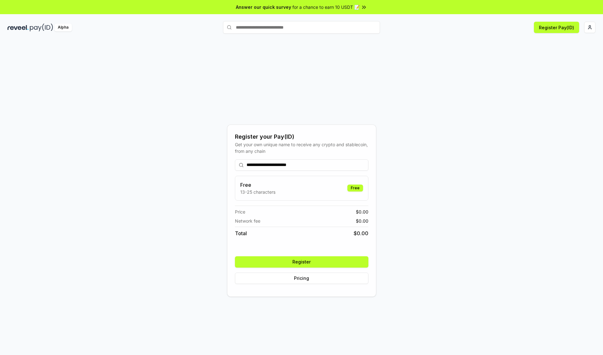 The height and width of the screenshot is (355, 603). What do you see at coordinates (248, 221) in the screenshot?
I see `span: Network fee` at bounding box center [248, 221].